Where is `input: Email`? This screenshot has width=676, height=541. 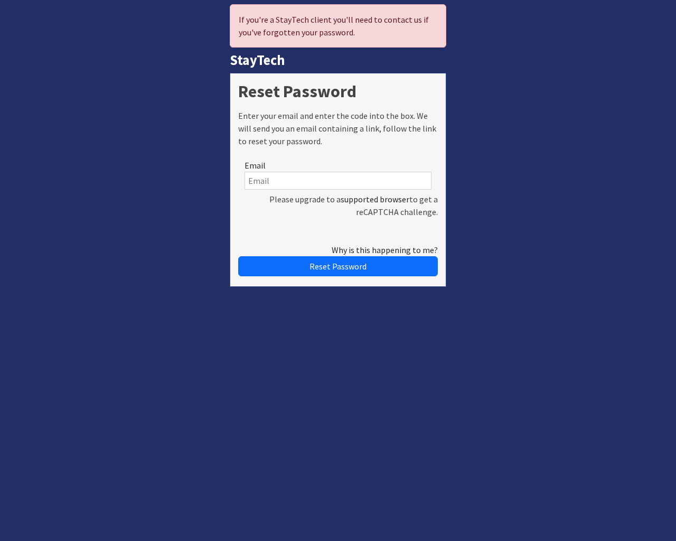 input: Email is located at coordinates (338, 181).